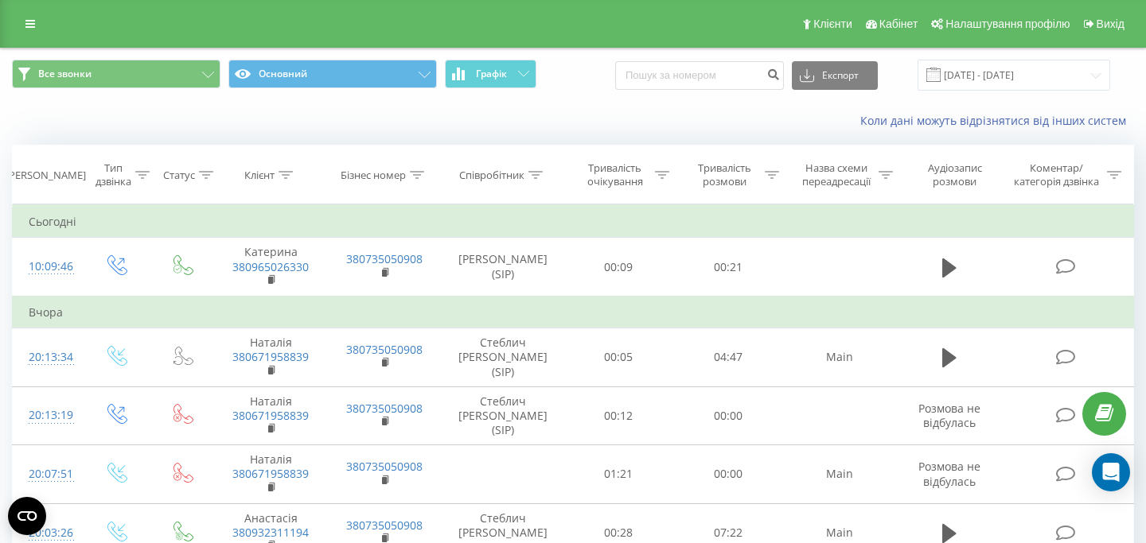 The width and height of the screenshot is (1146, 543). I want to click on div: Тривалість розмови, so click(724, 175).